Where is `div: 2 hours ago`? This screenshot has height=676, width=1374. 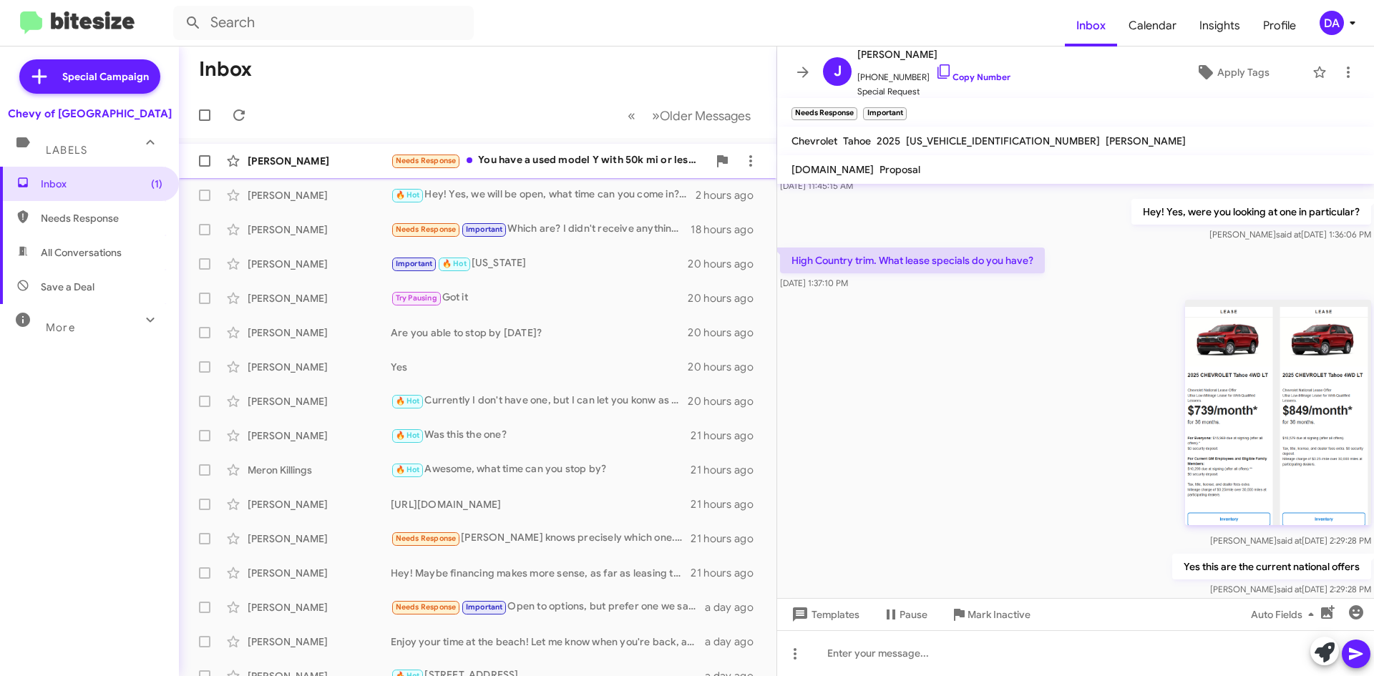
div: 2 hours ago is located at coordinates (730, 195).